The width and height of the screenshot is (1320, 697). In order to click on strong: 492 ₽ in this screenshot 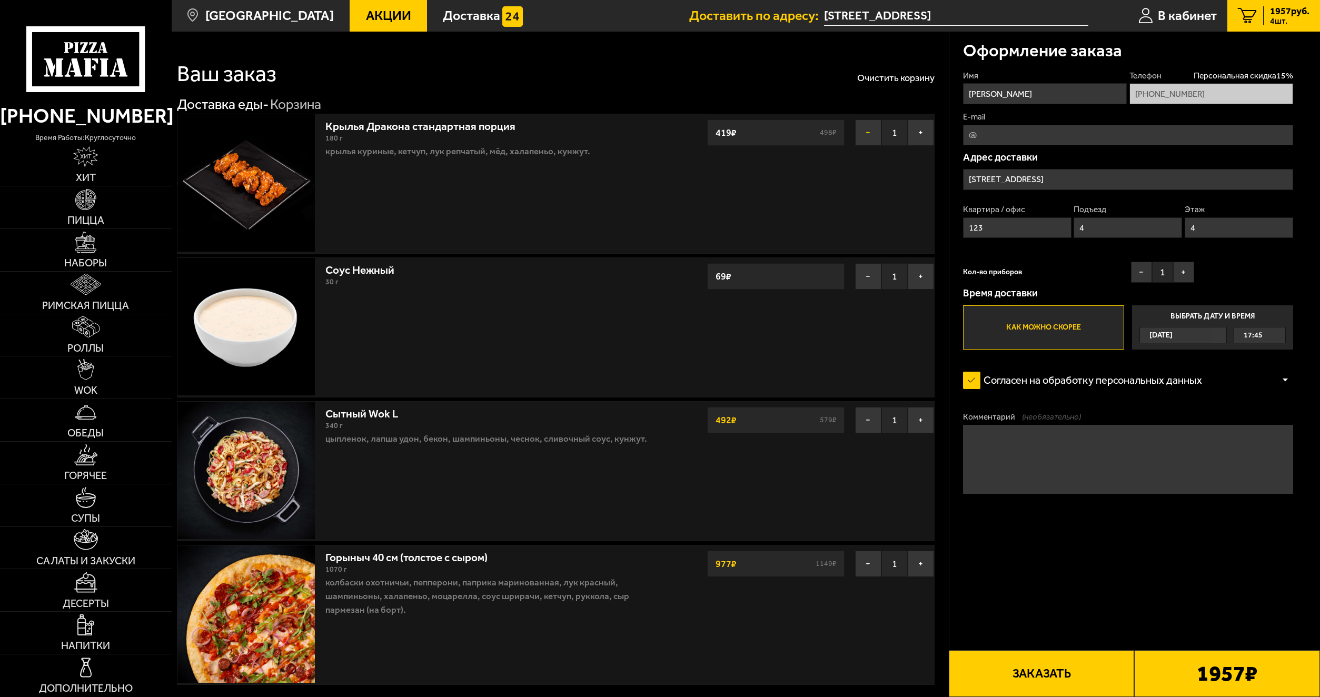, I will do `click(726, 420)`.